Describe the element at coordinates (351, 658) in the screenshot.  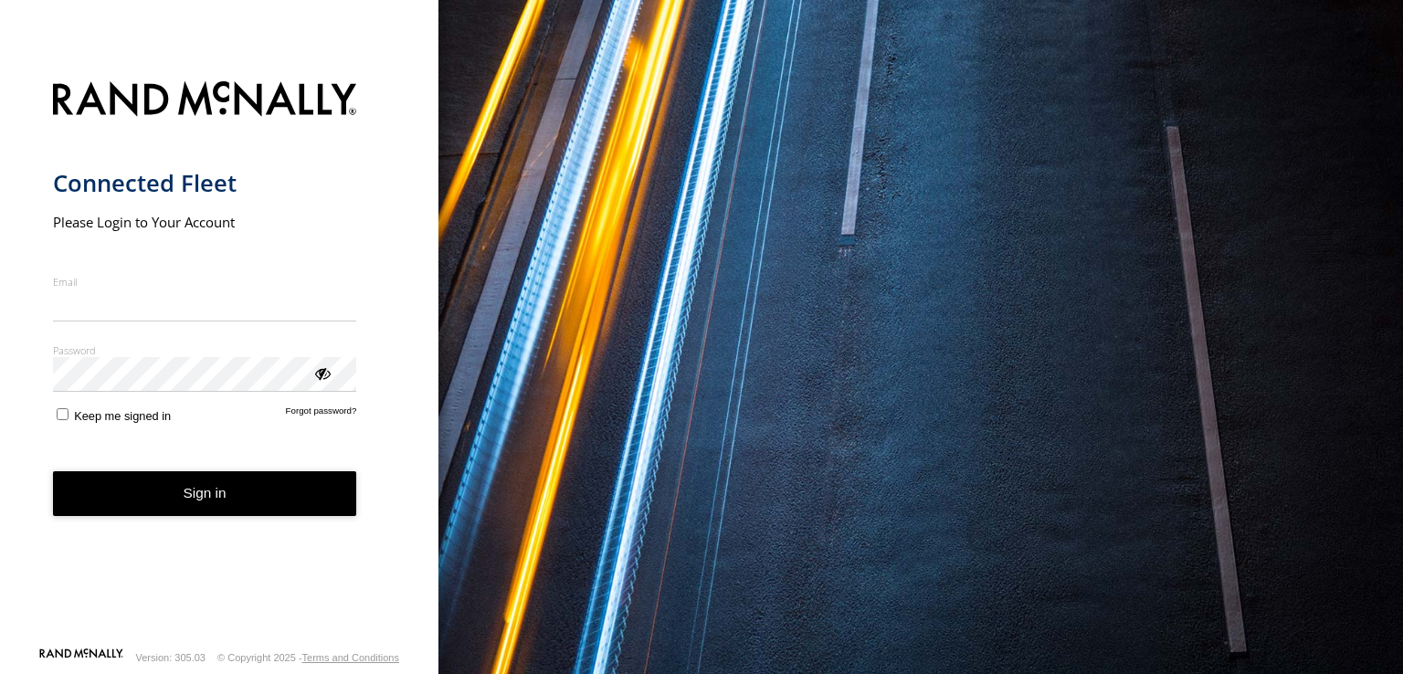
I see `a: Terms and Conditions` at that location.